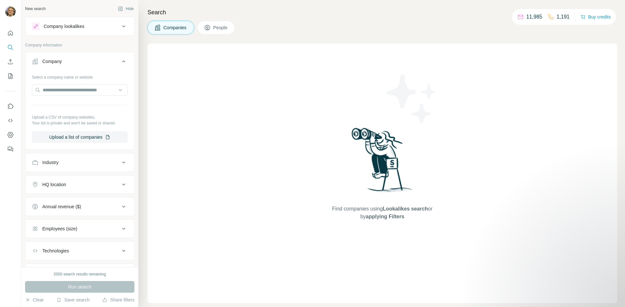  What do you see at coordinates (405, 209) in the screenshot?
I see `span: Lookalikes search` at bounding box center [405, 209].